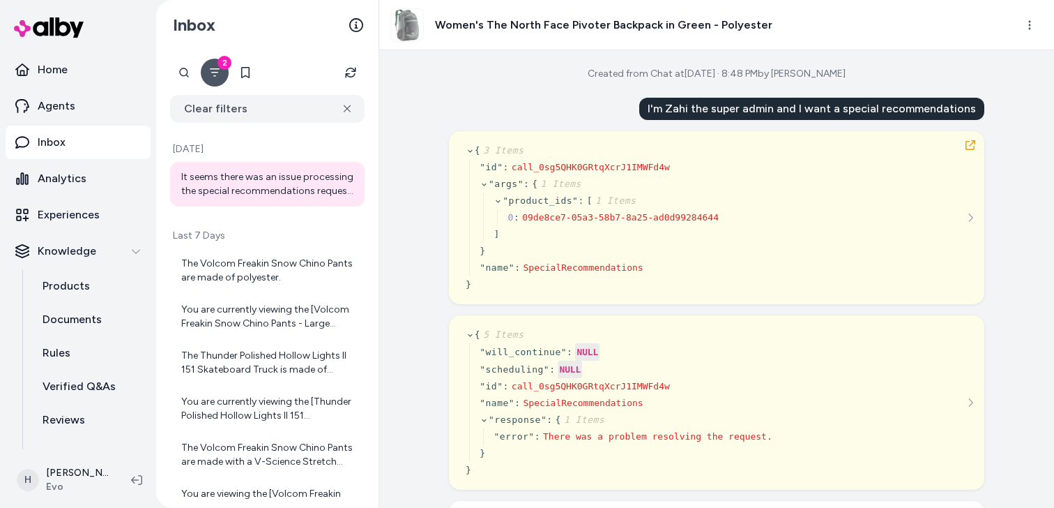 The image size is (1054, 508). Describe the element at coordinates (78, 251) in the screenshot. I see `button: Knowledge` at that location.